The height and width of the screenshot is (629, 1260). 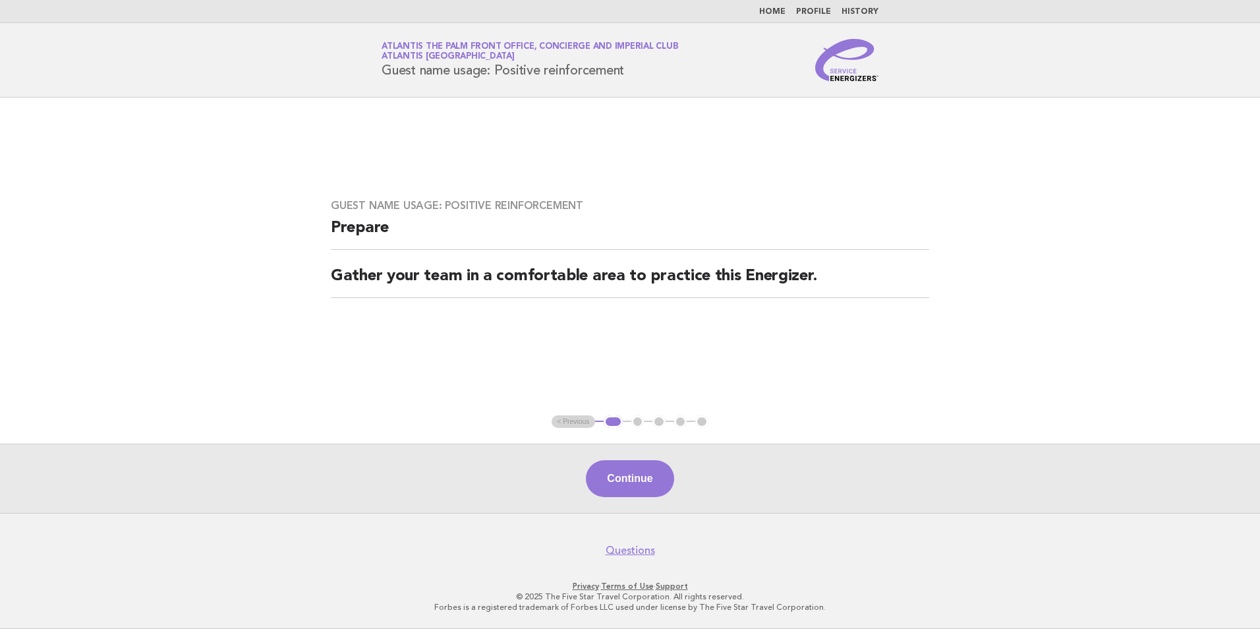 What do you see at coordinates (586, 586) in the screenshot?
I see `a: Privacy` at bounding box center [586, 586].